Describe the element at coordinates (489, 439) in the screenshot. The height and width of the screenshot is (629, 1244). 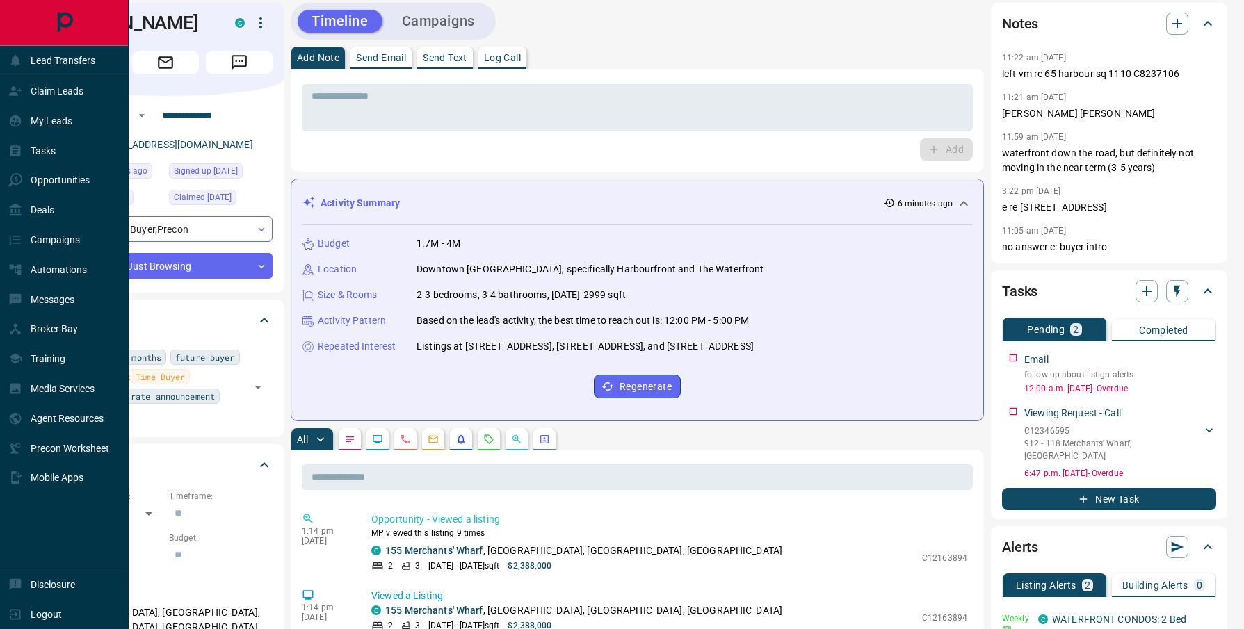
I see `svg: Requests` at that location.